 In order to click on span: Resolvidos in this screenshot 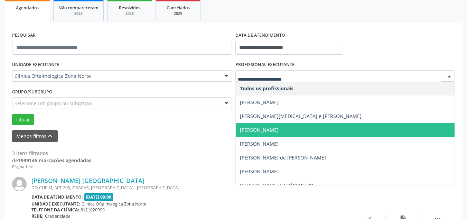, I will do `click(130, 8)`.